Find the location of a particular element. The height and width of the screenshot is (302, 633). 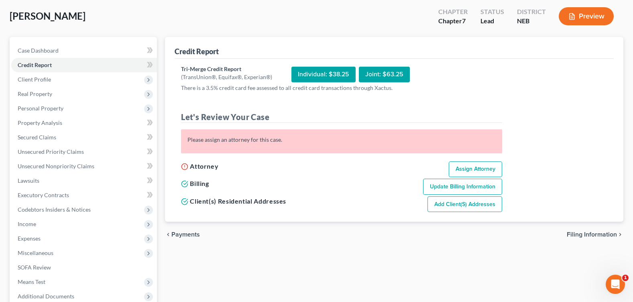

a: Assign Attorney is located at coordinates (475, 169).